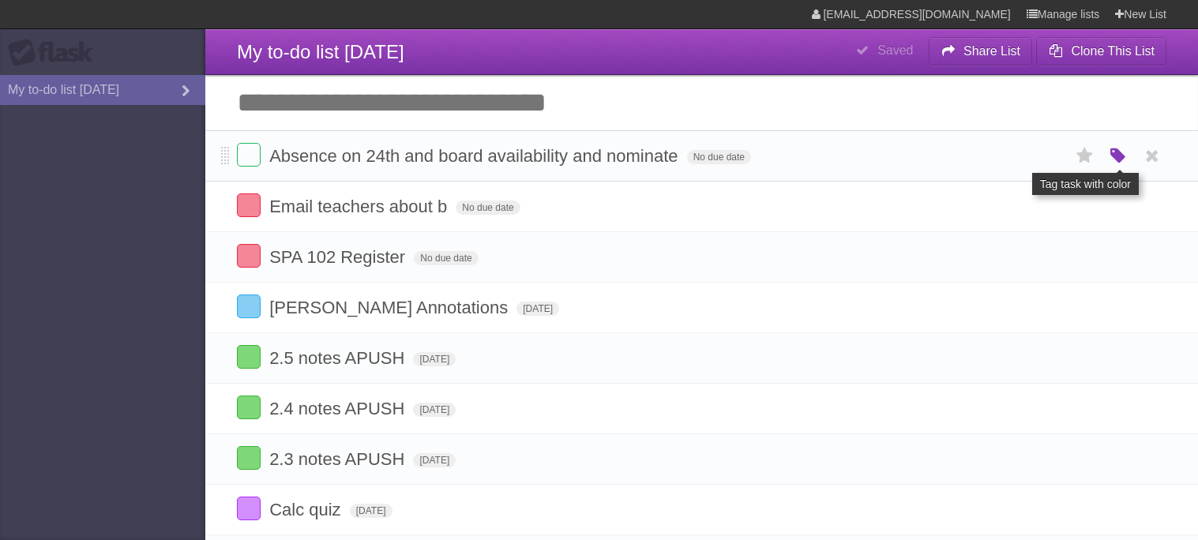  I want to click on span: SPA 102 Register, so click(339, 257).